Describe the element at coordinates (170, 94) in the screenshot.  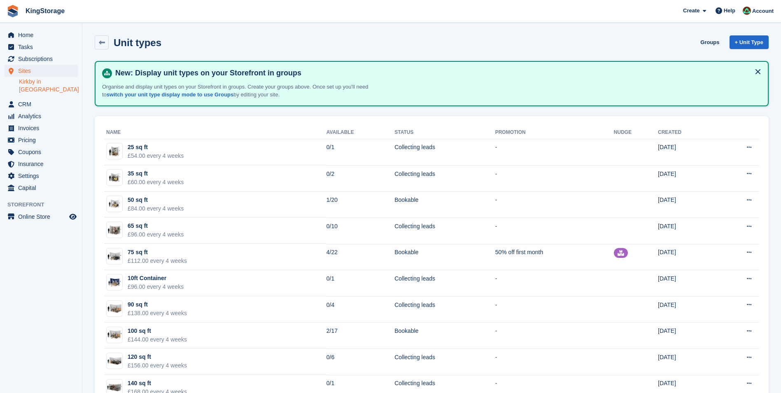
I see `a: switch your unit type display mode to use Groups` at that location.